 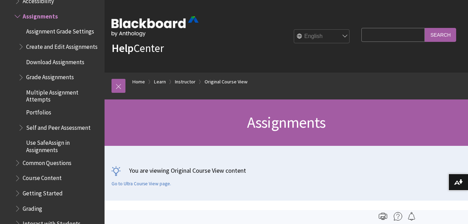 I want to click on a: Home, so click(x=139, y=82).